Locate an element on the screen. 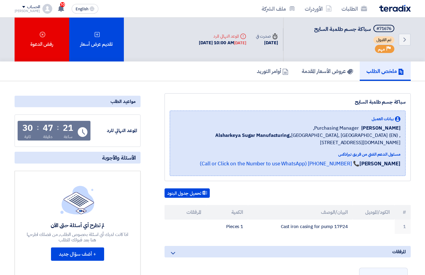 The height and width of the screenshot is (275, 425). button: تحميل جدول البنود is located at coordinates (187, 193).